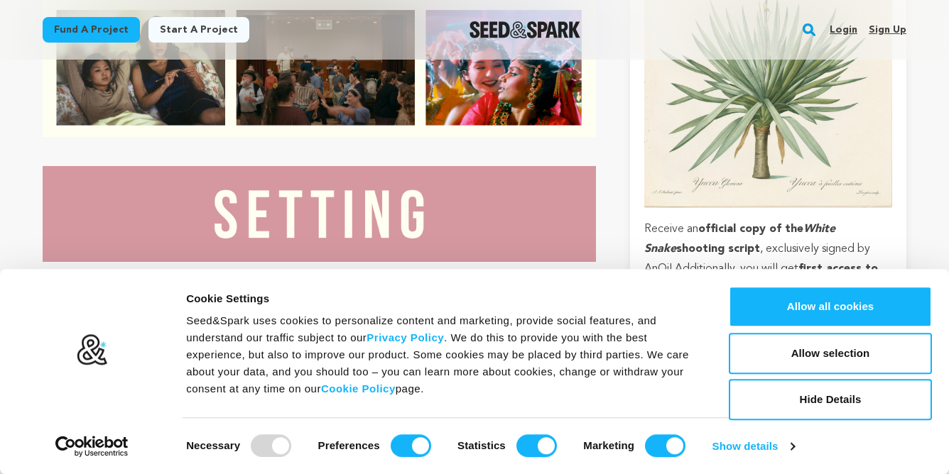  Describe the element at coordinates (768, 259) in the screenshot. I see `p: Receive an , exclusively signed by AnQi! Additionally, you will get from set!` at that location.